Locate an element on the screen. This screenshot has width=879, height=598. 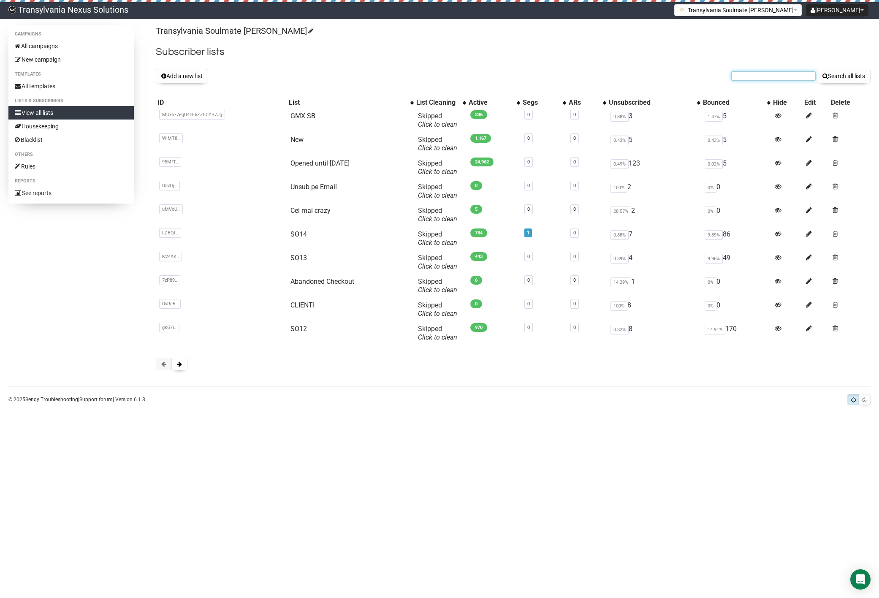
div: Delete is located at coordinates (850, 103).